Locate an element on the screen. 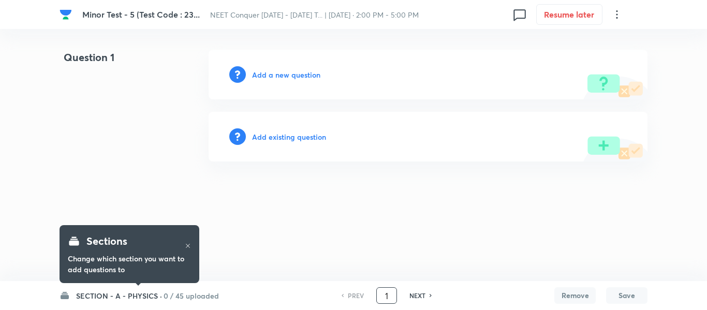  img: Company Logo is located at coordinates (66, 14).